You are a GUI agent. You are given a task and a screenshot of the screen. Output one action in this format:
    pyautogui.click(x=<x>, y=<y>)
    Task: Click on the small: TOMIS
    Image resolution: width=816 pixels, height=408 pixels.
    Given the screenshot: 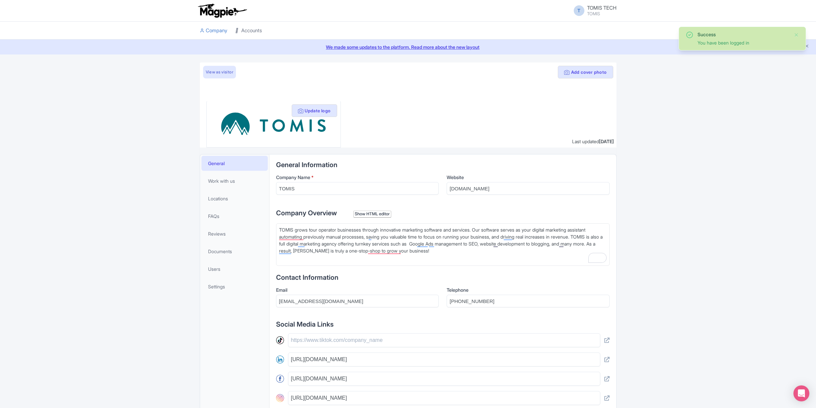 What is the action you would take?
    pyautogui.click(x=602, y=14)
    